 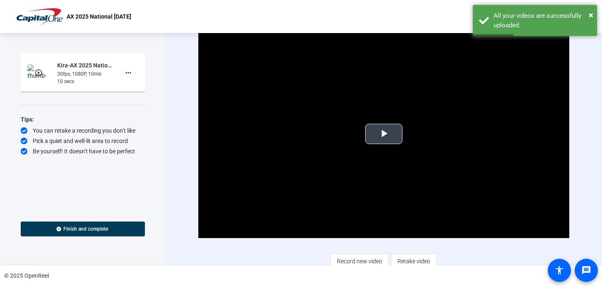 What do you see at coordinates (83, 131) in the screenshot?
I see `div: You can retake a recording you don’t like` at bounding box center [83, 131].